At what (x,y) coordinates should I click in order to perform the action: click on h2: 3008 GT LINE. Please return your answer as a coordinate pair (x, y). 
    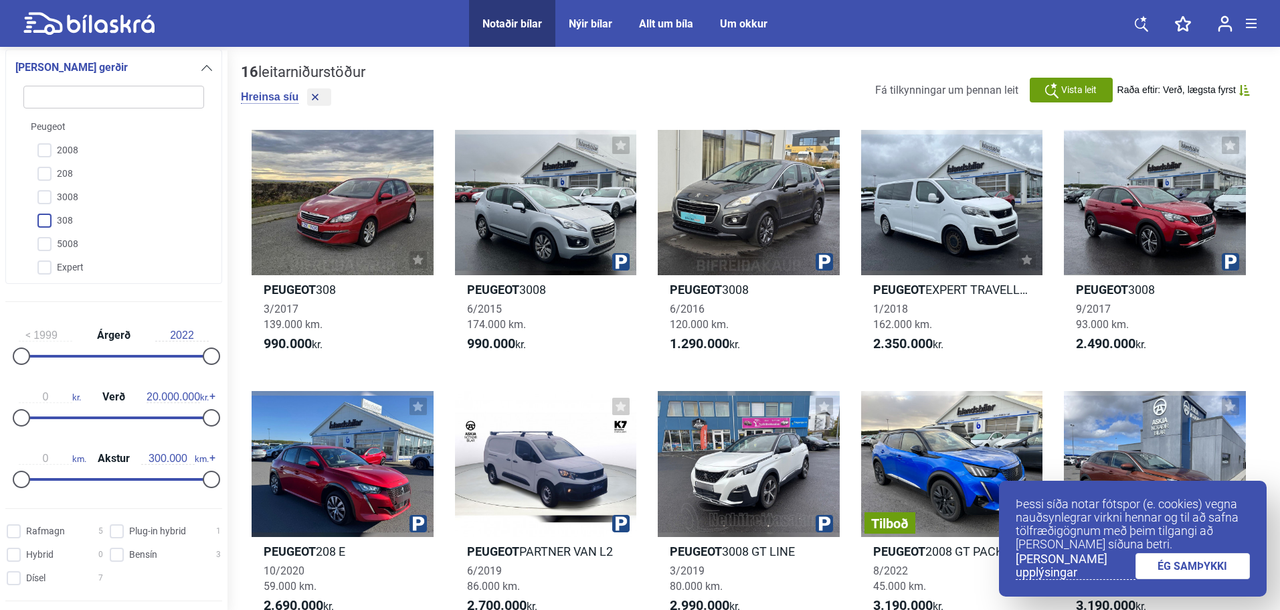
    Looking at the image, I should click on (749, 551).